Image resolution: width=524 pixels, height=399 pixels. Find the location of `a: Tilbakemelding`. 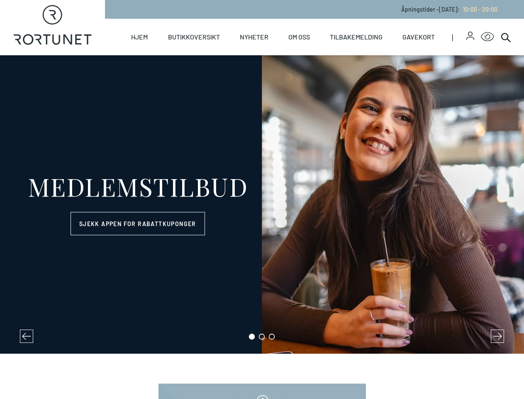

a: Tilbakemelding is located at coordinates (356, 37).